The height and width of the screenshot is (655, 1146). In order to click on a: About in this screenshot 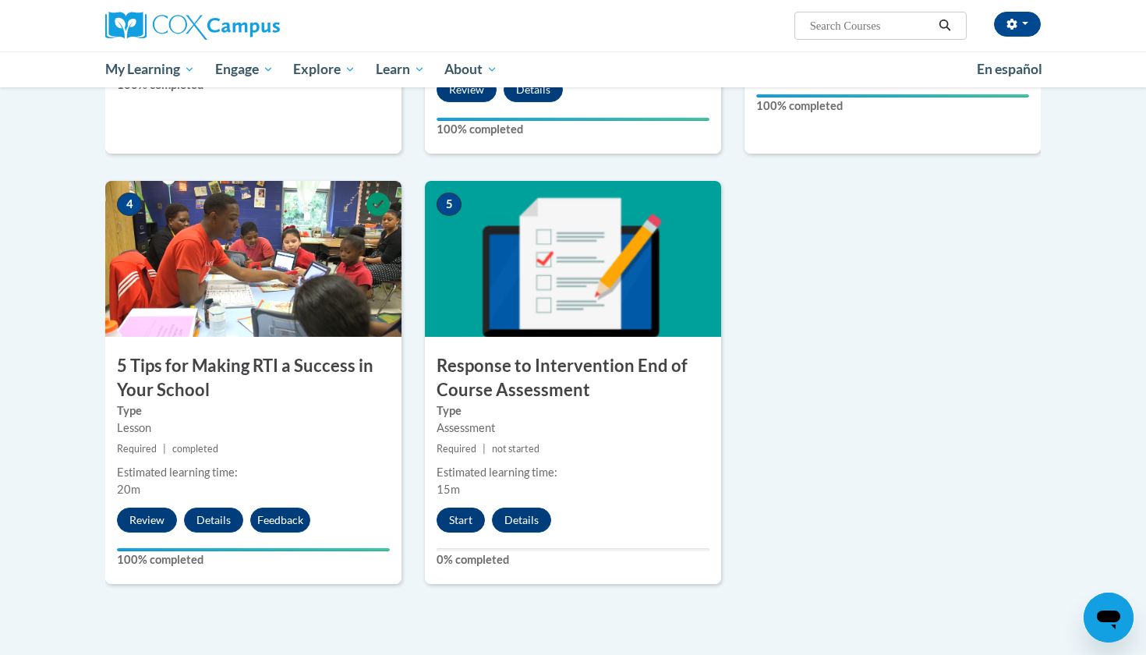, I will do `click(472, 69)`.